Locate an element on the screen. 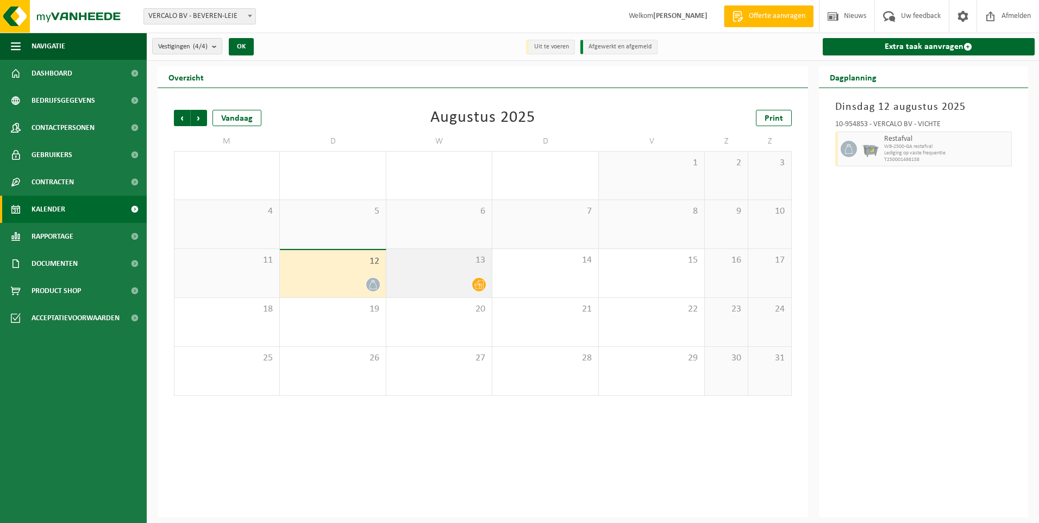 Image resolution: width=1039 pixels, height=523 pixels. span: 4 is located at coordinates (227, 211).